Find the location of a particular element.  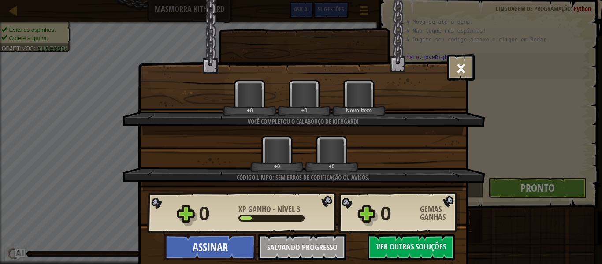

div: Gemas Ganhas is located at coordinates (440, 213).